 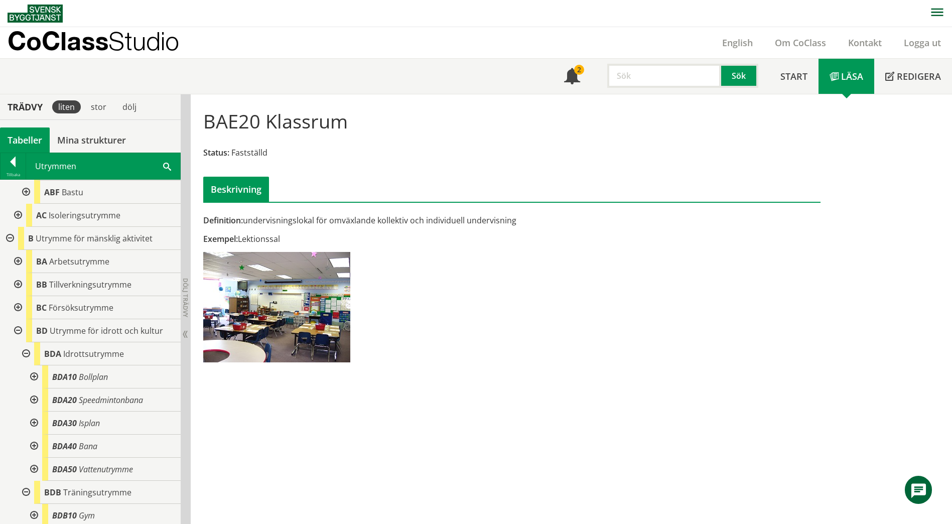 I want to click on a: Mina strukturer, so click(x=91, y=140).